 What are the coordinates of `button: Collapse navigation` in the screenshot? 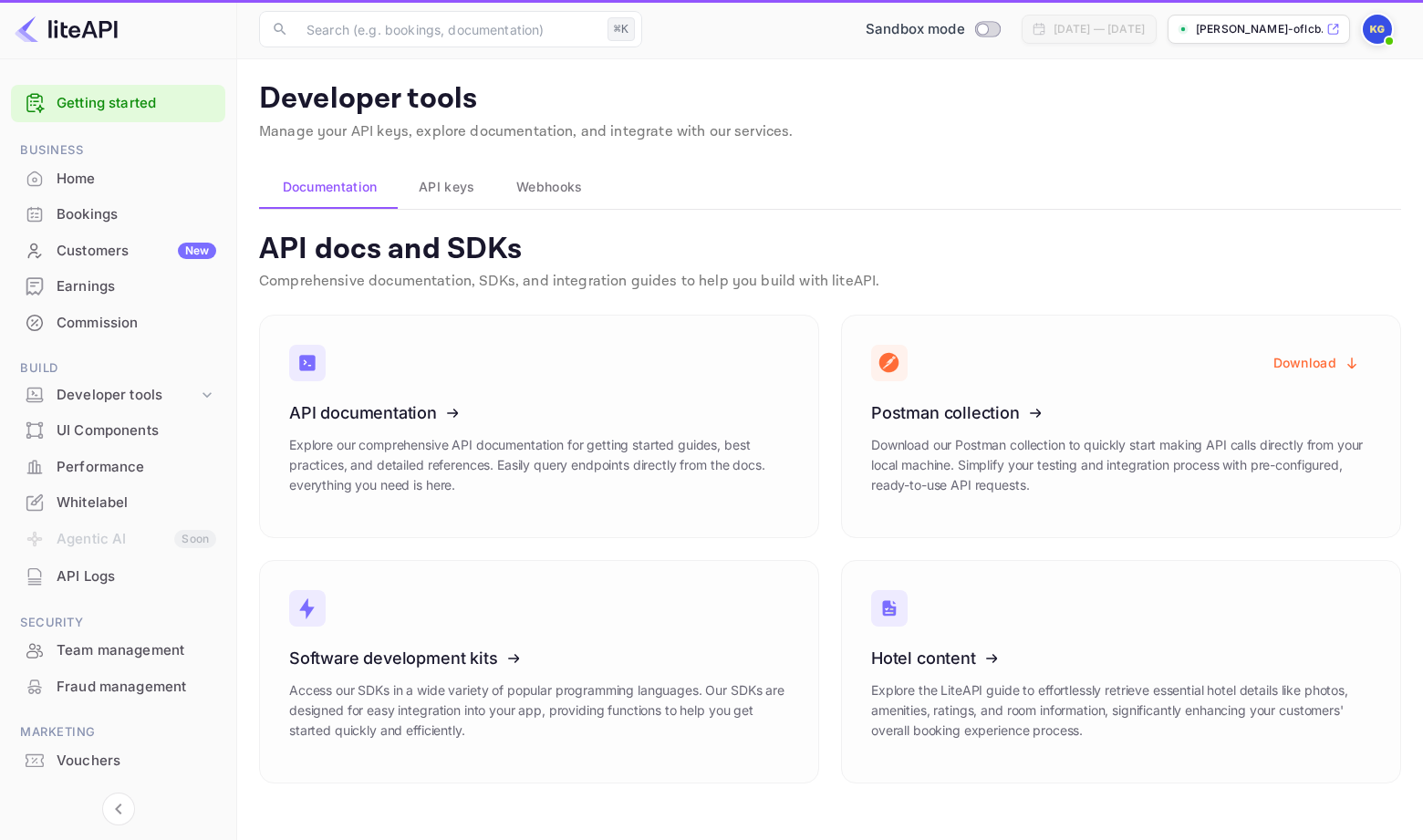 It's located at (119, 809).